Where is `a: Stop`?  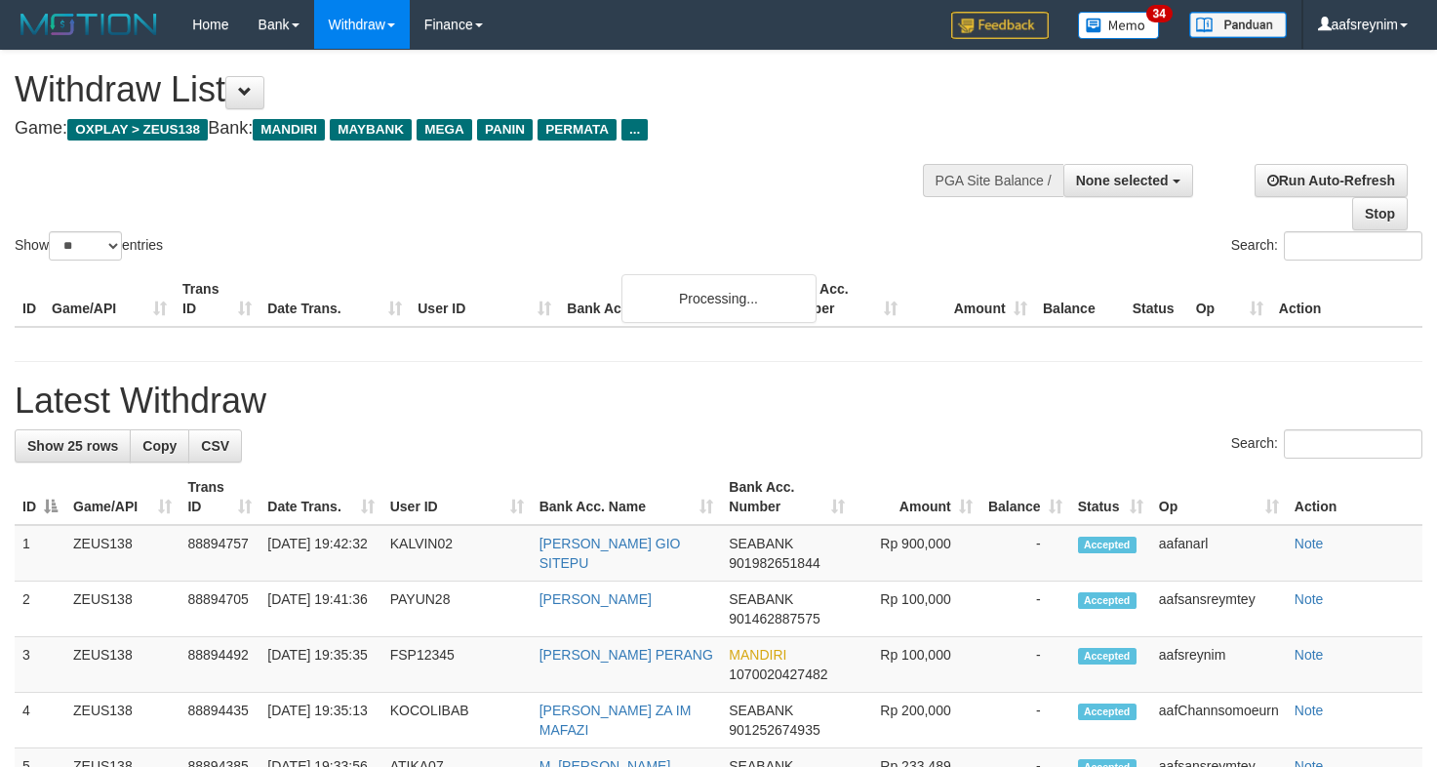
a: Stop is located at coordinates (1380, 214).